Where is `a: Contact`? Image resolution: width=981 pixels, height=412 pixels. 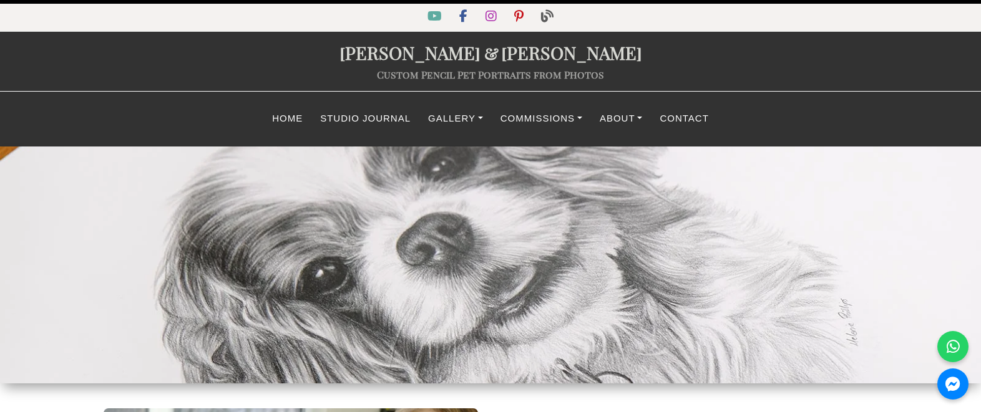
a: Contact is located at coordinates (684, 119).